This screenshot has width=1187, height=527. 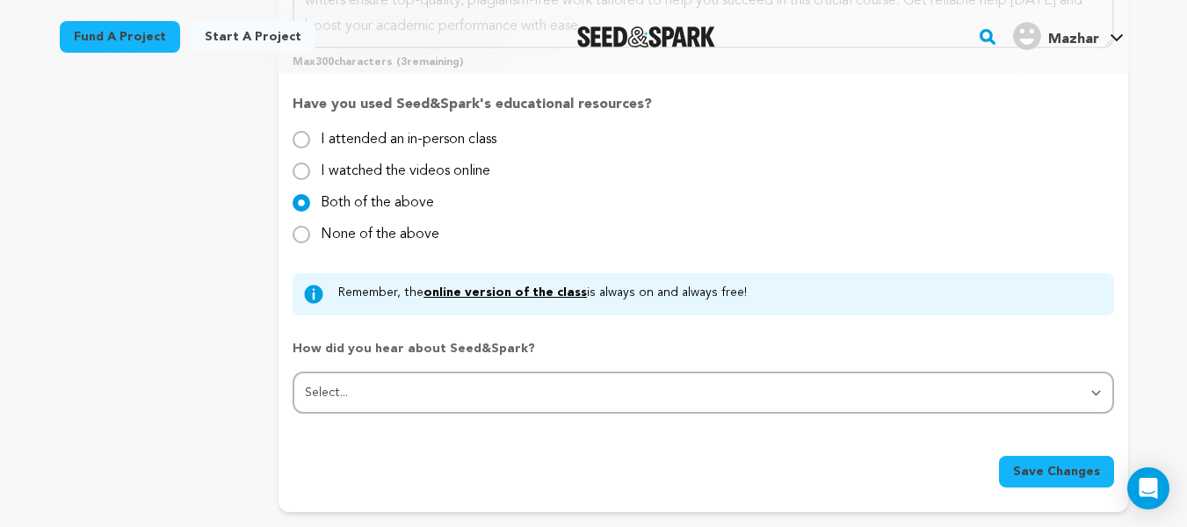 What do you see at coordinates (703, 356) in the screenshot?
I see `p: How did you hear about Seed&Spark?` at bounding box center [703, 356].